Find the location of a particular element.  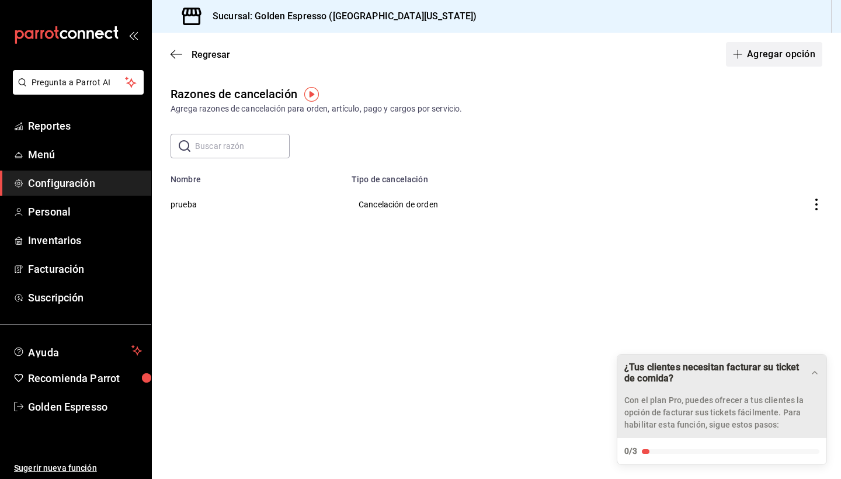

span: Golden Espresso is located at coordinates (85, 407).